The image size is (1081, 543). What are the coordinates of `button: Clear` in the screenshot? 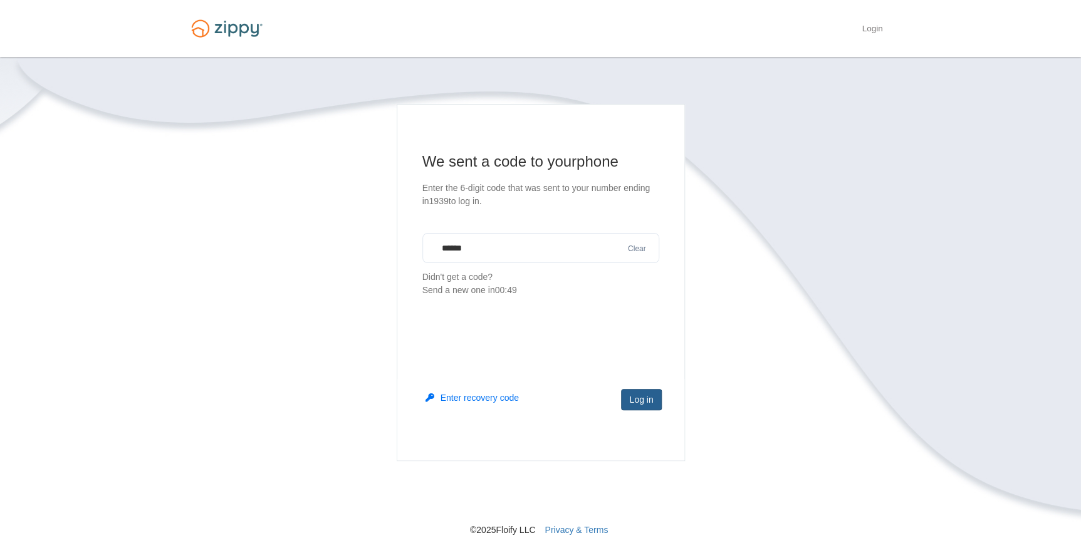 It's located at (637, 249).